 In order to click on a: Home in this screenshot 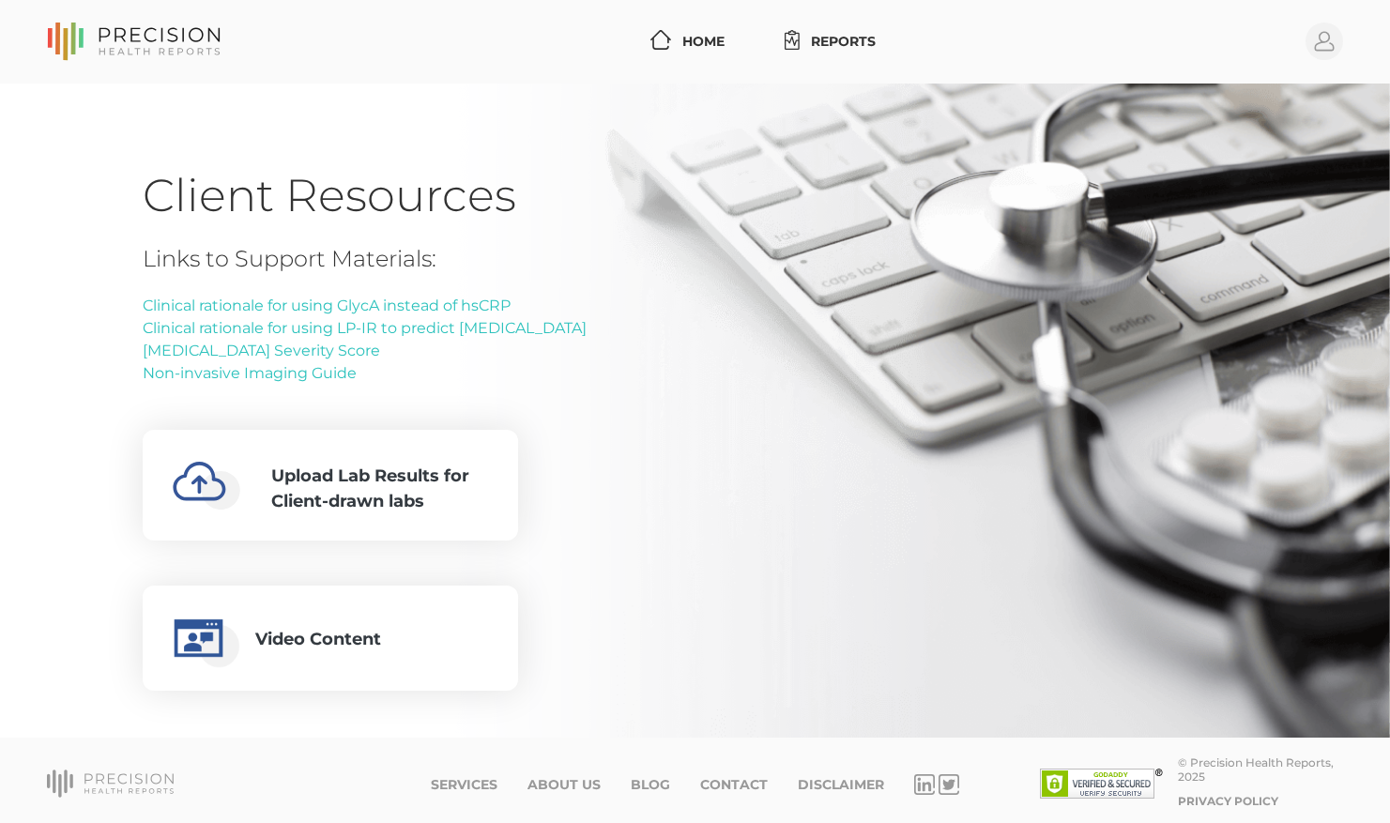, I will do `click(687, 41)`.